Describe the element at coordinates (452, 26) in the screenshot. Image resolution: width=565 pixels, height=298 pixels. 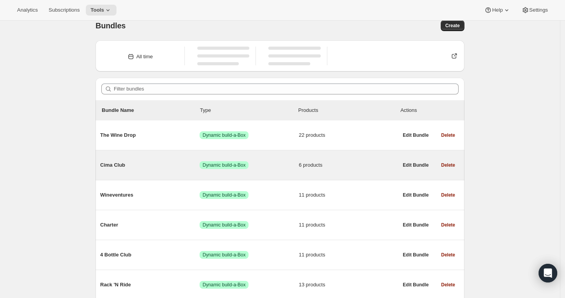
I see `button: Create` at that location.